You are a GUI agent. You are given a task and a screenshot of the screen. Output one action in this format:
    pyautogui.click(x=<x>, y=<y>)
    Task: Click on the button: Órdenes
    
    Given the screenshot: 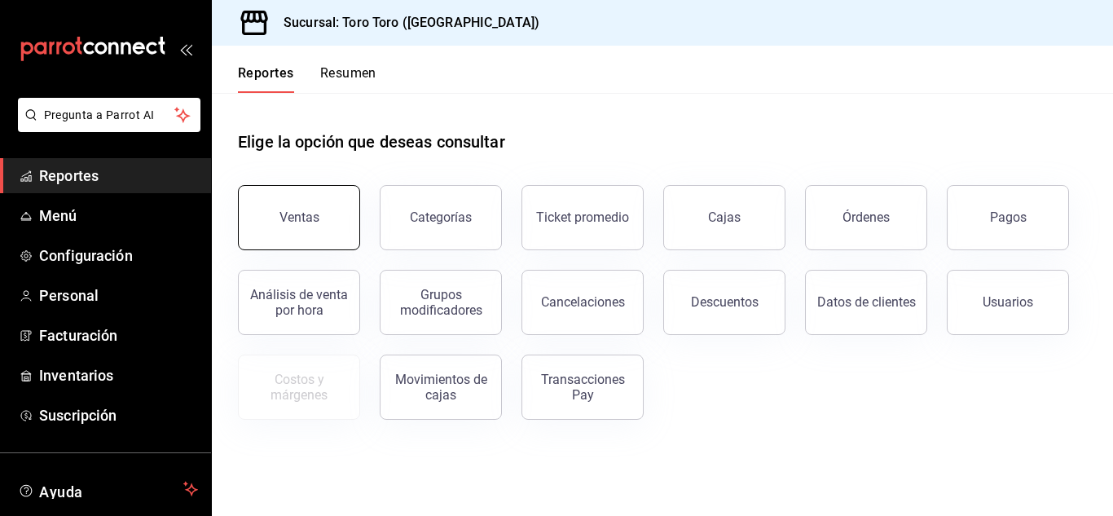 What is the action you would take?
    pyautogui.click(x=866, y=218)
    